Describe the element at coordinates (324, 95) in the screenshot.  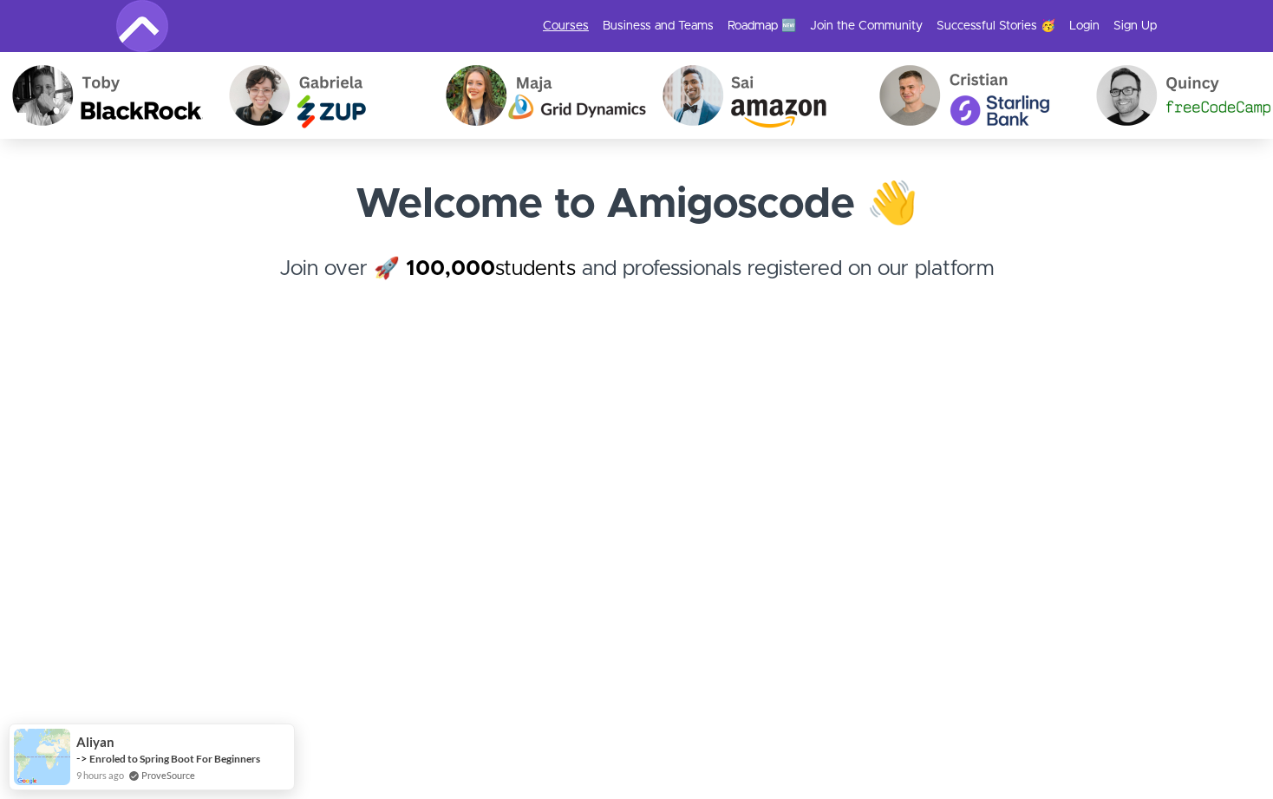
I see `img: Gabriela` at that location.